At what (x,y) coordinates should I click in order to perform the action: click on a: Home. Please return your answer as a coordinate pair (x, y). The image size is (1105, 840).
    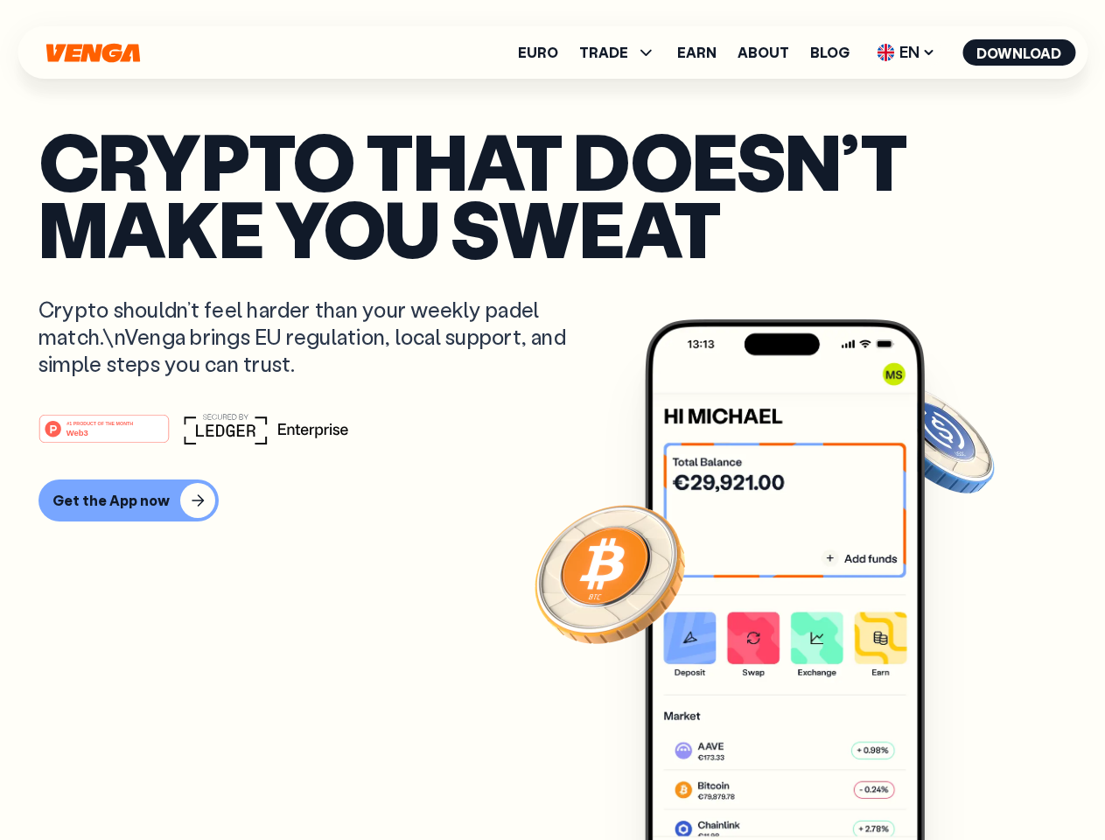
    Looking at the image, I should click on (93, 53).